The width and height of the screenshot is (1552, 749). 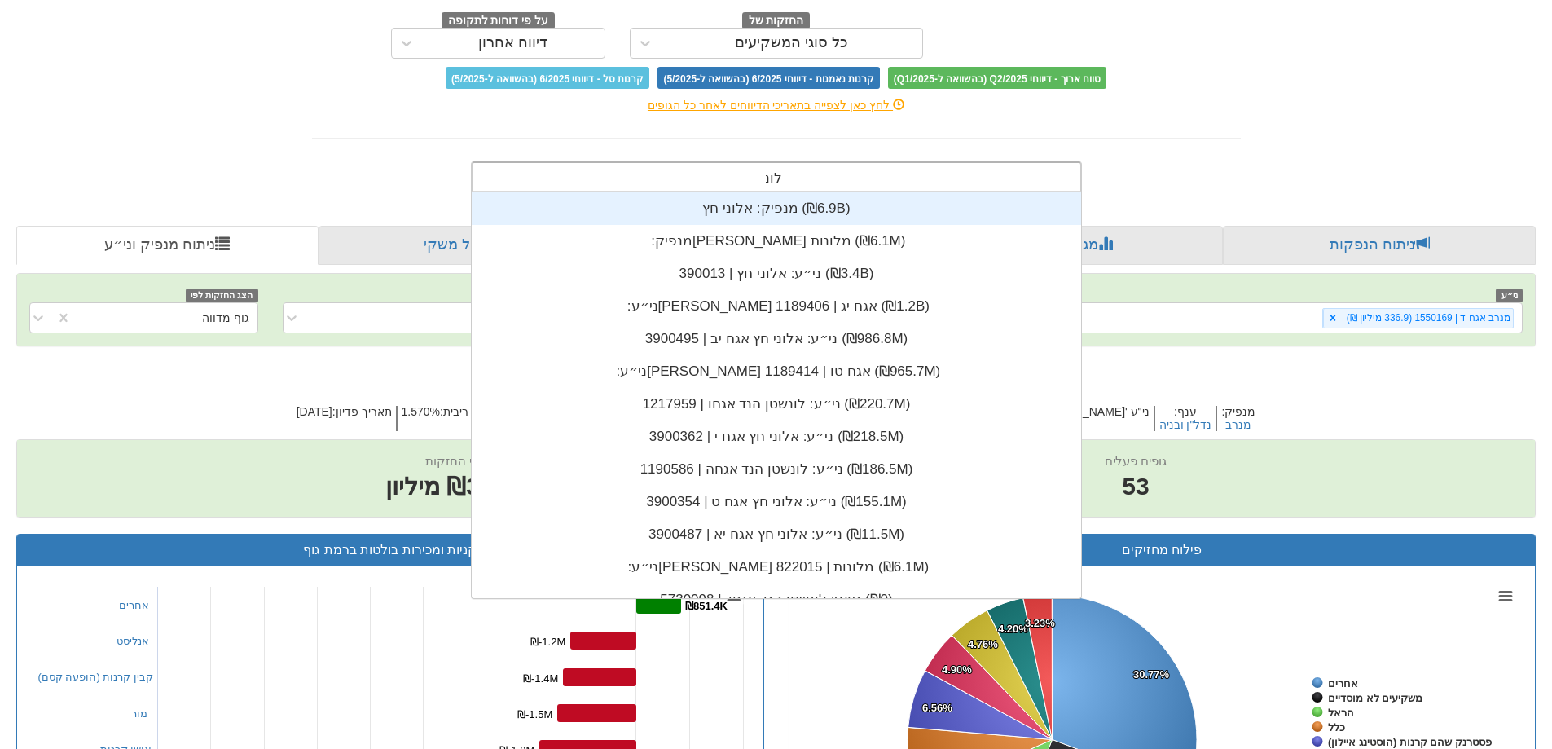 I want to click on font: הצג החזקות לפי, so click(x=222, y=295).